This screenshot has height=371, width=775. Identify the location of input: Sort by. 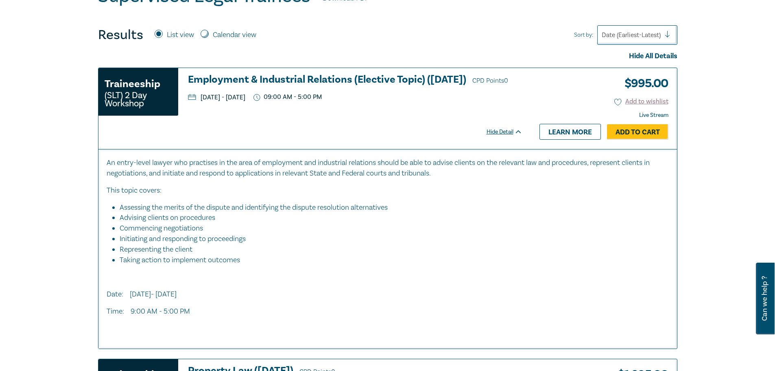
(603, 35).